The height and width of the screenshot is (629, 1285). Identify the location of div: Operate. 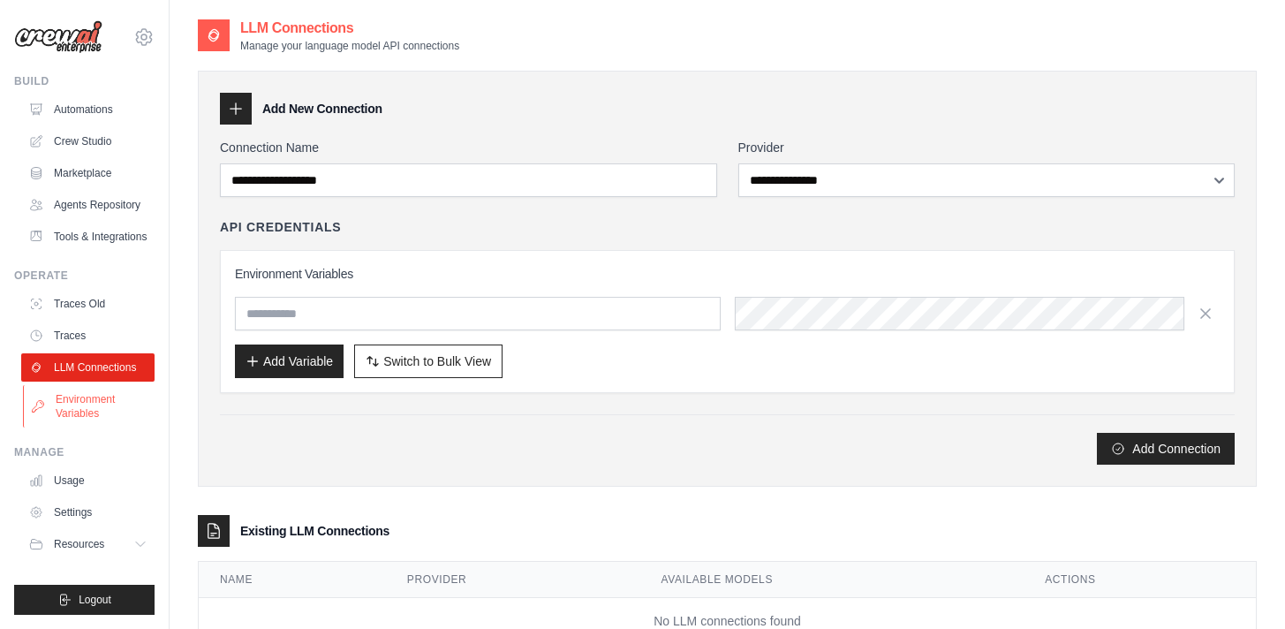
(84, 276).